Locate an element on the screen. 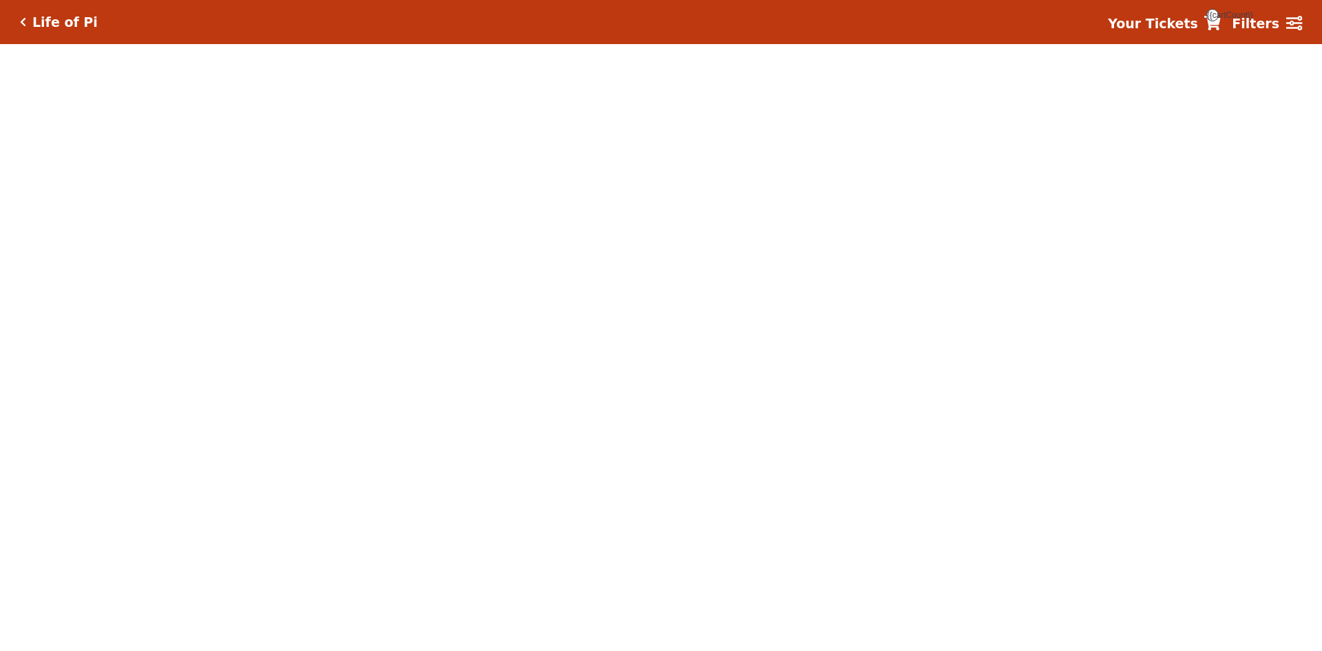  strong: Filters is located at coordinates (1255, 23).